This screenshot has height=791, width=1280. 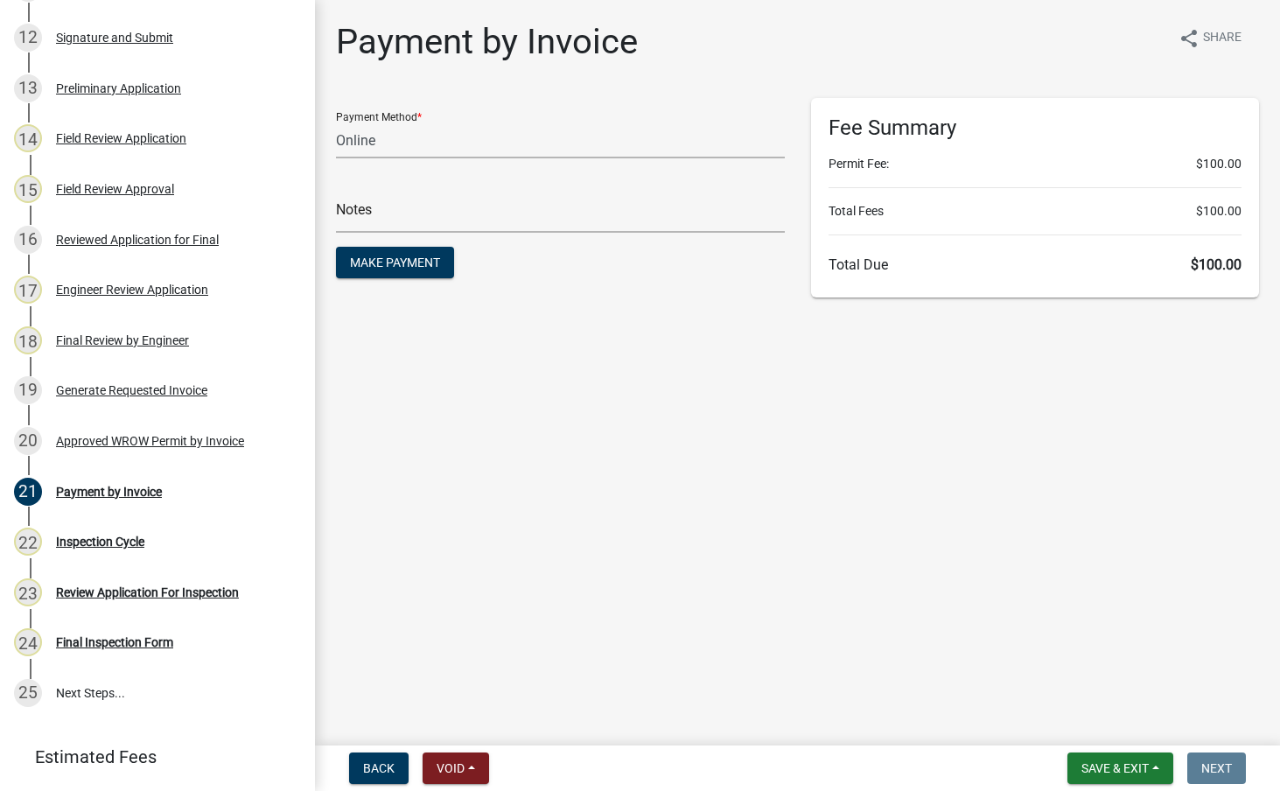 What do you see at coordinates (1210, 38) in the screenshot?
I see `button: shareShare` at bounding box center [1210, 38].